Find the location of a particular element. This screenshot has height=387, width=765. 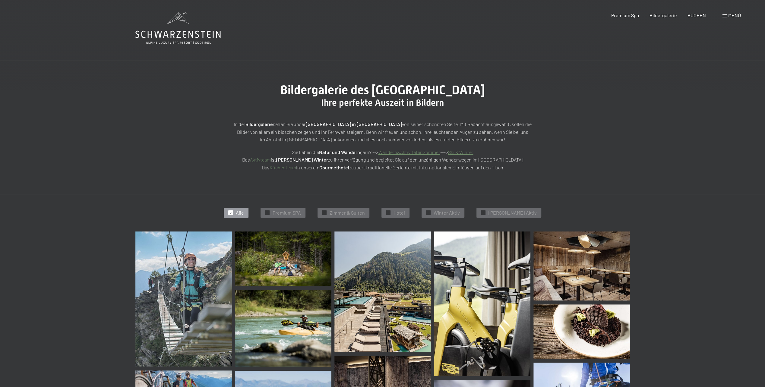

span: Alle is located at coordinates (240, 213).